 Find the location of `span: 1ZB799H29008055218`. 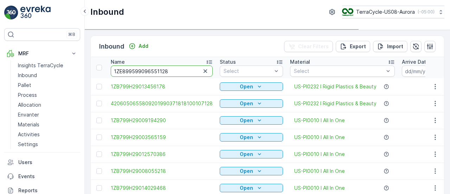

span: 1ZB799H29008055218 is located at coordinates (162, 171).